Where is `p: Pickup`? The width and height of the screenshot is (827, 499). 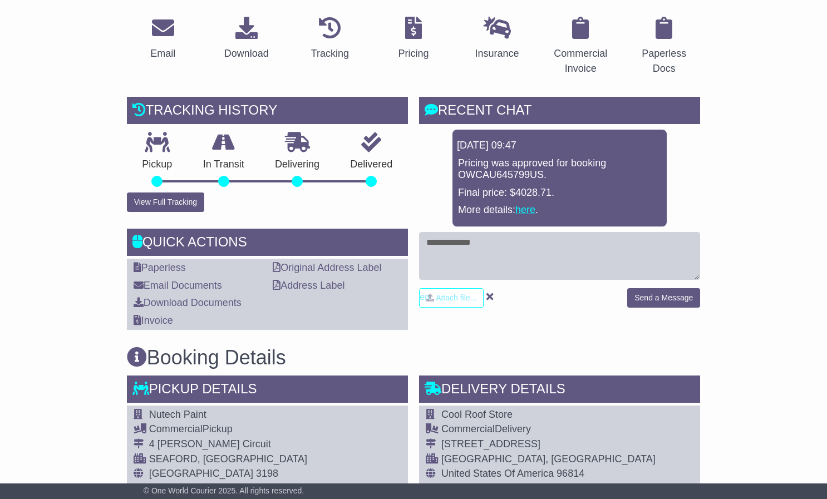 p: Pickup is located at coordinates (157, 165).